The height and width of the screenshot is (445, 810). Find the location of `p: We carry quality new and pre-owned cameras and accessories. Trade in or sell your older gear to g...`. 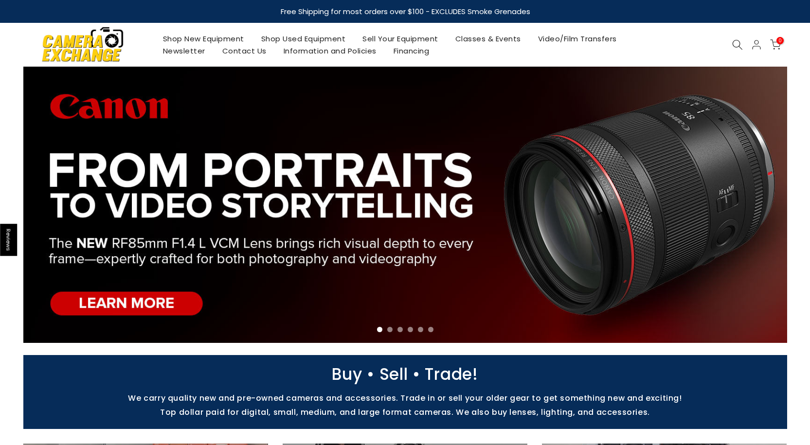

p: We carry quality new and pre-owned cameras and accessories. Trade in or sell your older gear to g... is located at coordinates (405, 398).